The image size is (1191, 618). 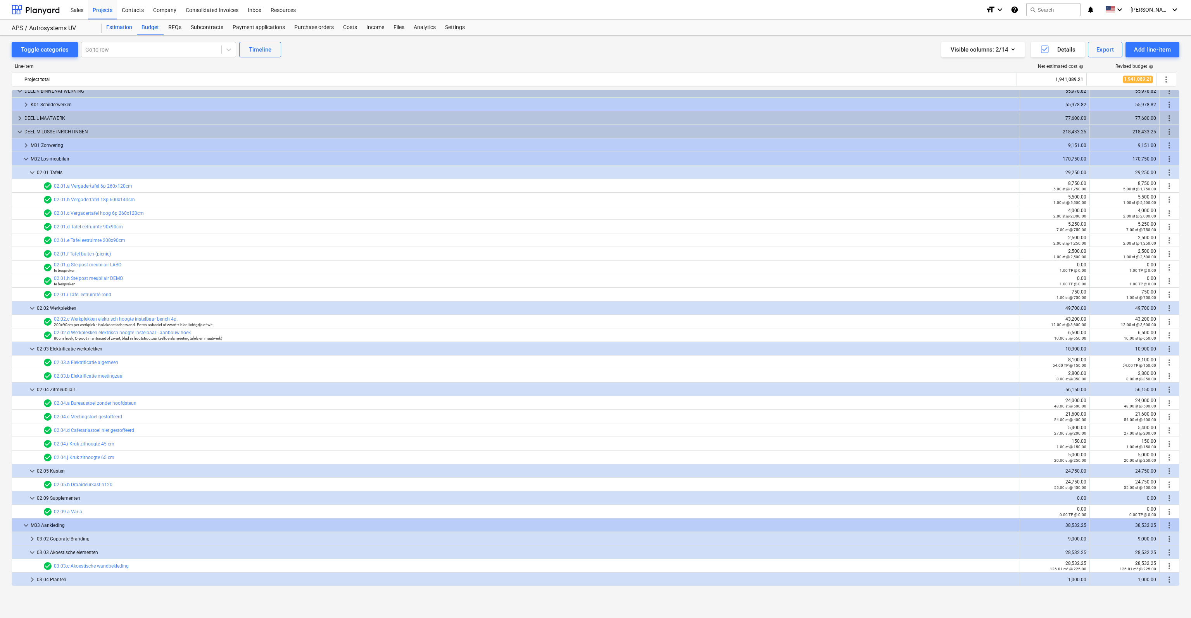 I want to click on div: Costs, so click(x=350, y=28).